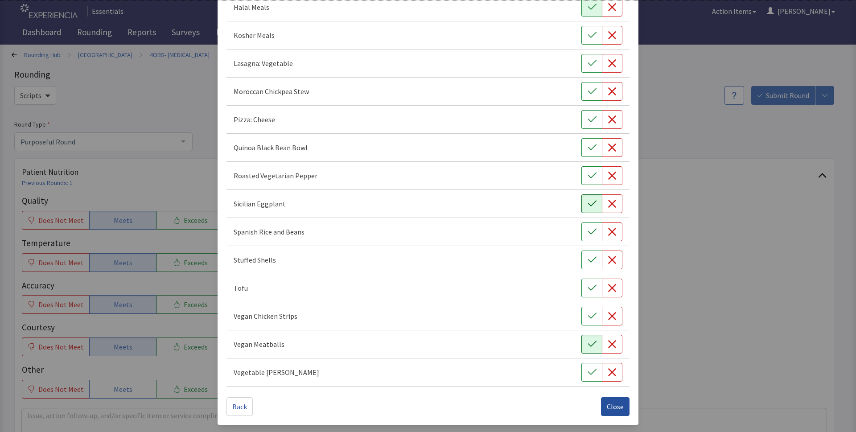 The height and width of the screenshot is (432, 856). What do you see at coordinates (265, 316) in the screenshot?
I see `p: Vegan Chicken Strips` at bounding box center [265, 316].